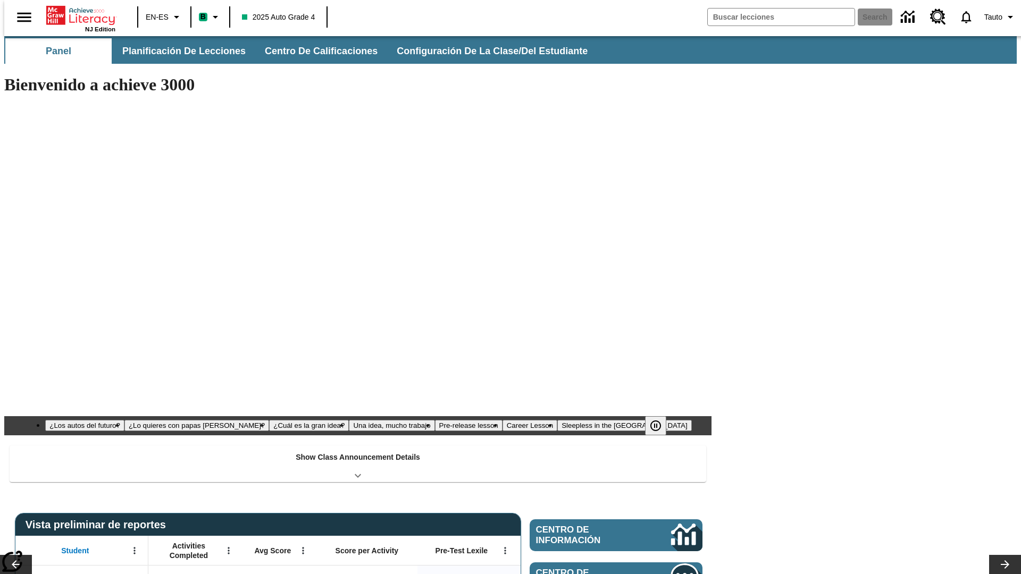 The image size is (1021, 574). What do you see at coordinates (197, 425) in the screenshot?
I see `button: Slide 2 ¿Lo quieres con papas fritas?` at bounding box center [197, 425].